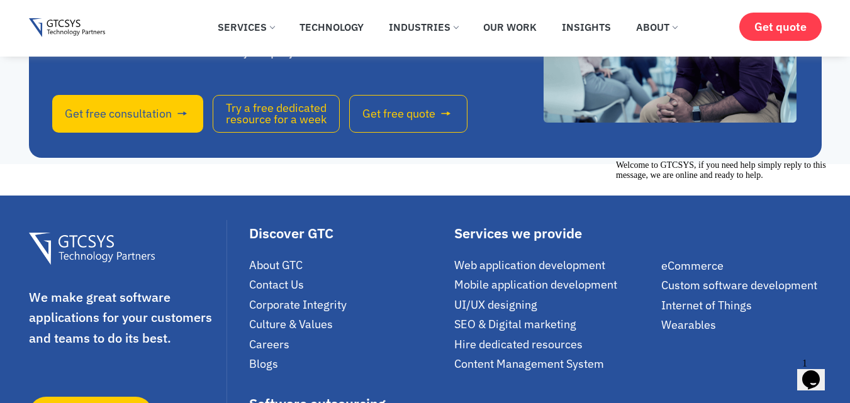 This screenshot has height=403, width=850. Describe the element at coordinates (118, 114) in the screenshot. I see `span: Get free consultation` at that location.